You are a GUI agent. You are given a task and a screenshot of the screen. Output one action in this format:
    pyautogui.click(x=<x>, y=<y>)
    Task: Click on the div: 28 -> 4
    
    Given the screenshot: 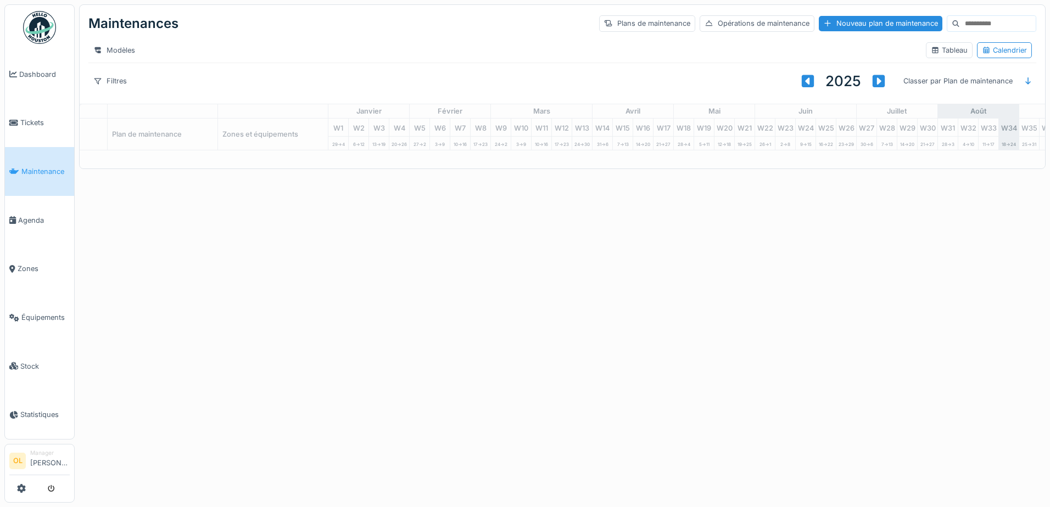 What is the action you would take?
    pyautogui.click(x=684, y=143)
    